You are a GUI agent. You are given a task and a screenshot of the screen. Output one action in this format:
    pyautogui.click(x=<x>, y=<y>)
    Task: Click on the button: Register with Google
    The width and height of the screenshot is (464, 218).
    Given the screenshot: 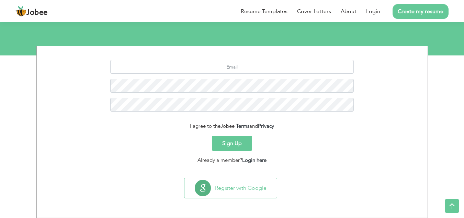 What is the action you would take?
    pyautogui.click(x=231, y=188)
    